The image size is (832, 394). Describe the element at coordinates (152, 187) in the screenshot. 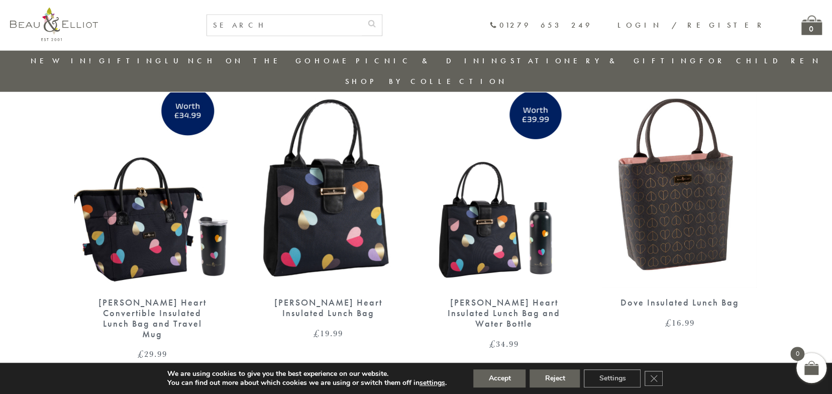

I see `img: Emily Heart Convertible Lunch Bag and Travel Mug` at that location.